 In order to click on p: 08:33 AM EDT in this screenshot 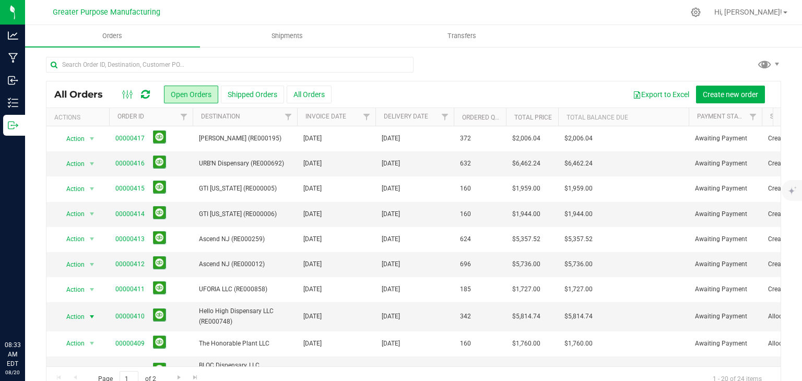, I will do `click(13, 354)`.